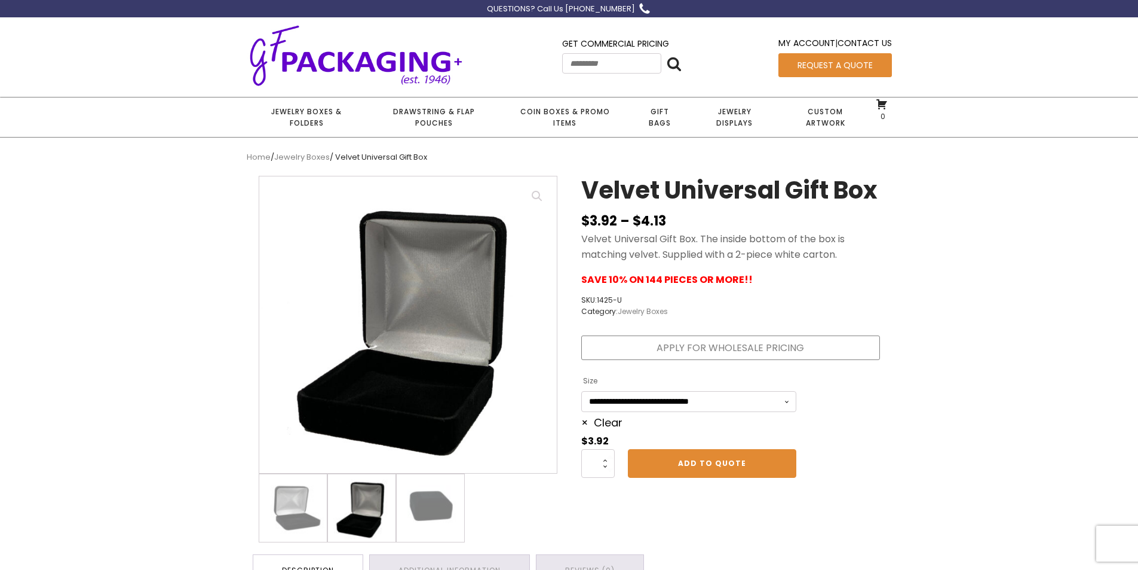 This screenshot has width=1138, height=570. What do you see at coordinates (731, 348) in the screenshot?
I see `a: Apply for Wholesale Pricing` at bounding box center [731, 348].